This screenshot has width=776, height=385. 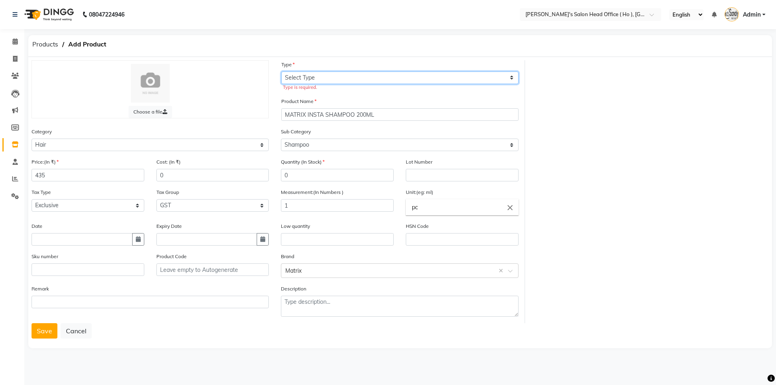 I want to click on label: Quantity (In Stock), so click(x=303, y=162).